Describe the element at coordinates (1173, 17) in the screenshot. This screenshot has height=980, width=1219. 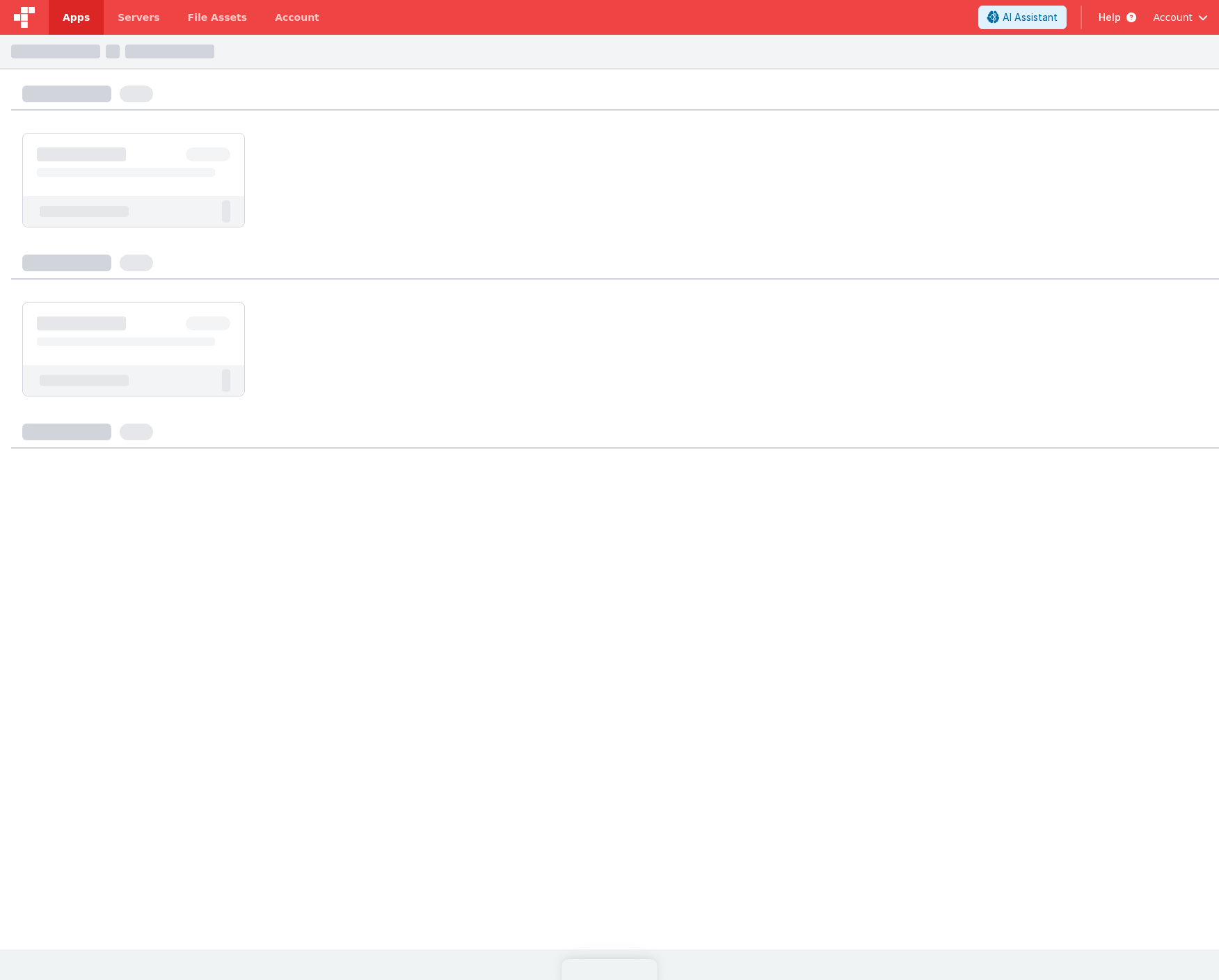
I see `span: Account` at that location.